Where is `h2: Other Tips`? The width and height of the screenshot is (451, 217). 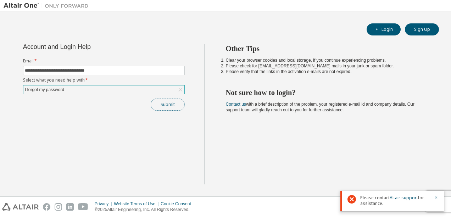 h2: Other Tips is located at coordinates (326, 49).